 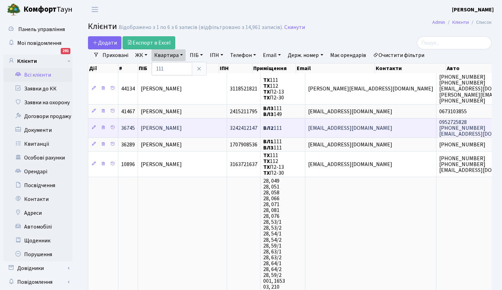 I want to click on input: Пошук..., so click(x=454, y=43).